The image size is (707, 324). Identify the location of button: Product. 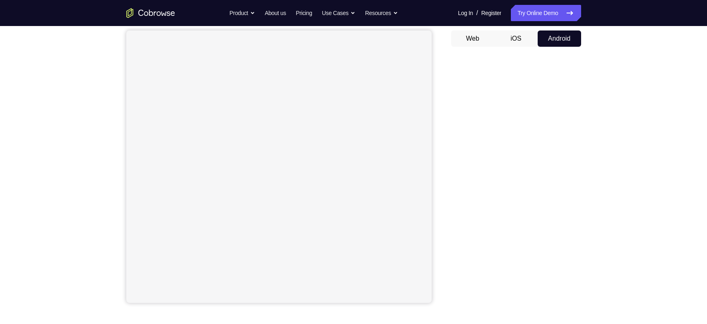
(242, 13).